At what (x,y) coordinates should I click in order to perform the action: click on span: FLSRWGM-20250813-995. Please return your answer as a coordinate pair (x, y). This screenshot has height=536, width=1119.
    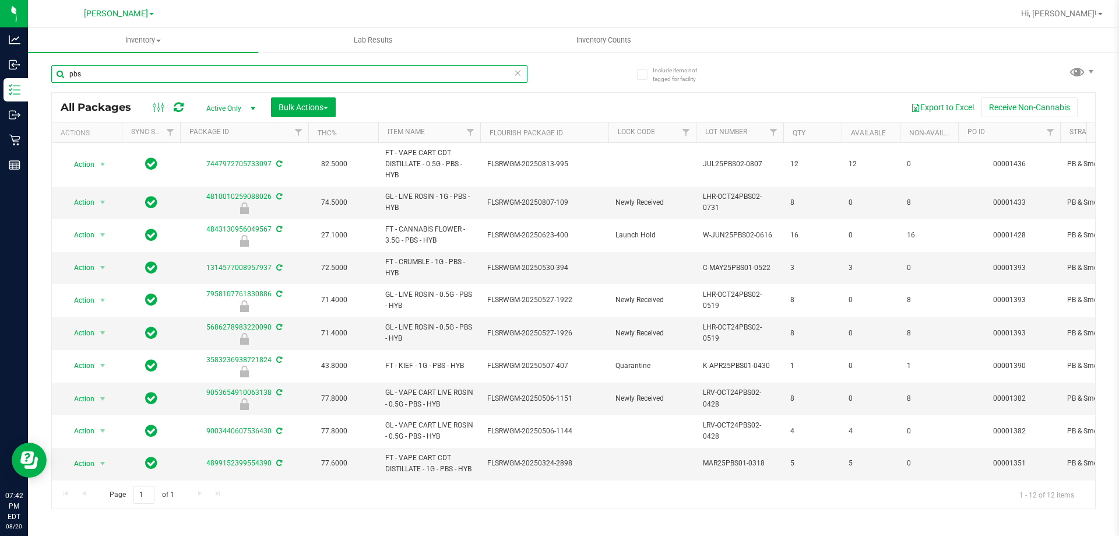
    Looking at the image, I should click on (545, 164).